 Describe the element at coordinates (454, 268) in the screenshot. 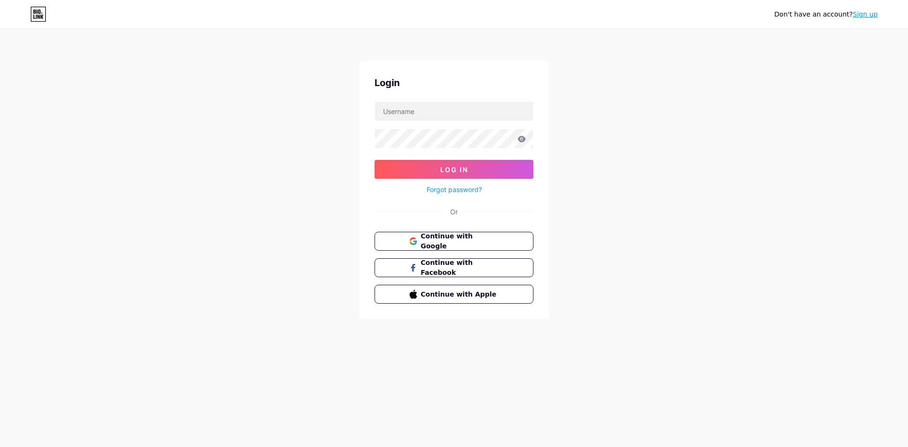

I see `a: Continue with Facebook` at that location.